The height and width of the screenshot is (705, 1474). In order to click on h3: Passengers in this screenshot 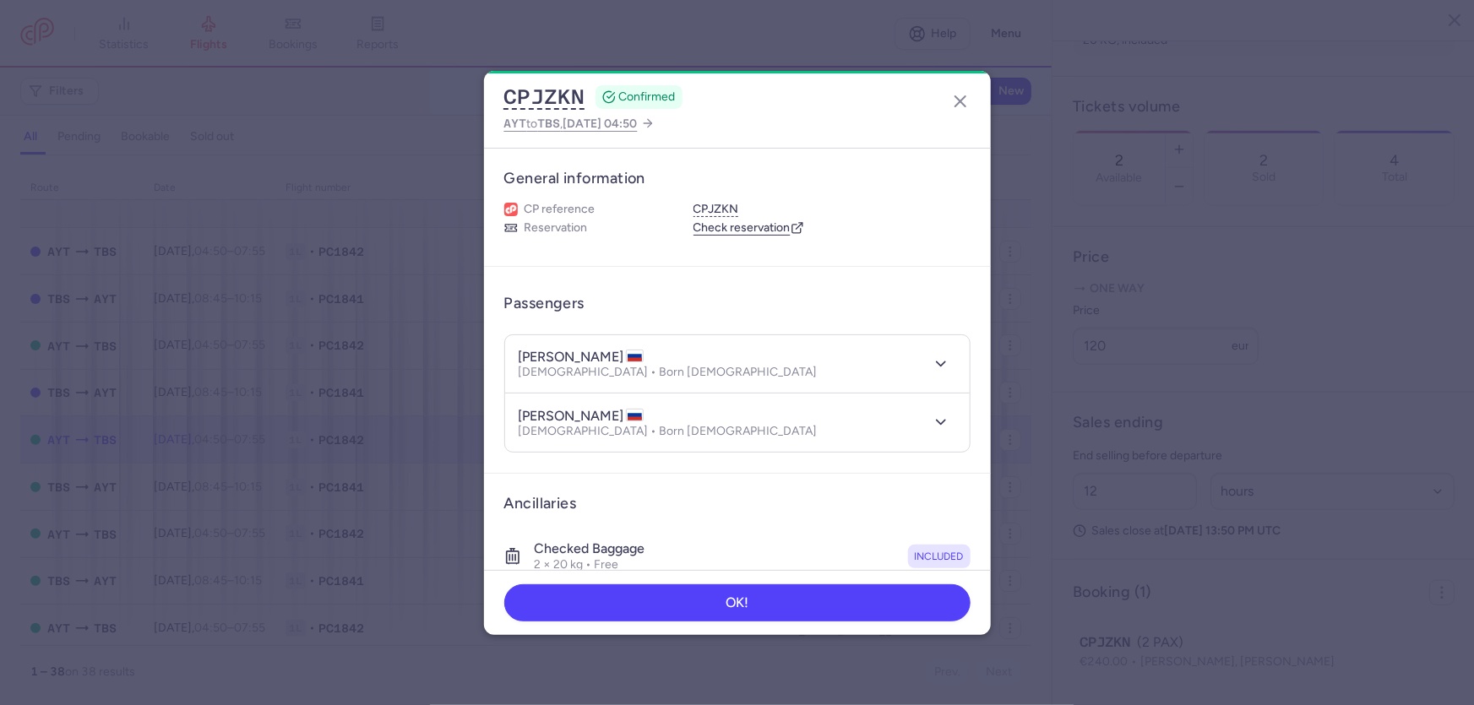, I will do `click(545, 303)`.